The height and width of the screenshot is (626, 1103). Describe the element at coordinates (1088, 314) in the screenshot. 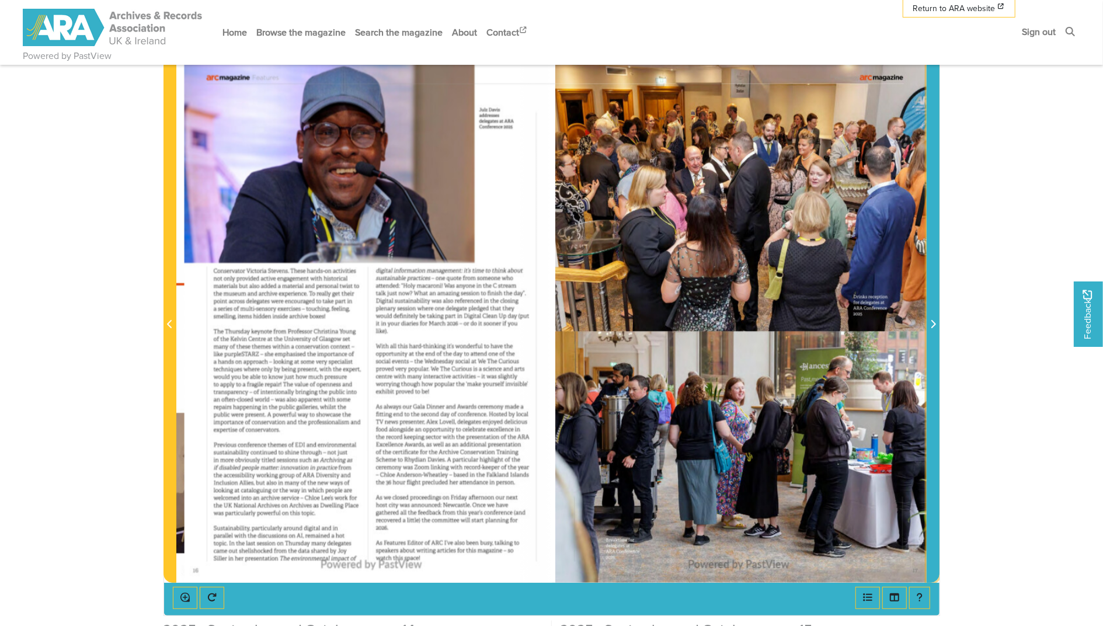

I see `a: Would you like to provide feedback?` at that location.